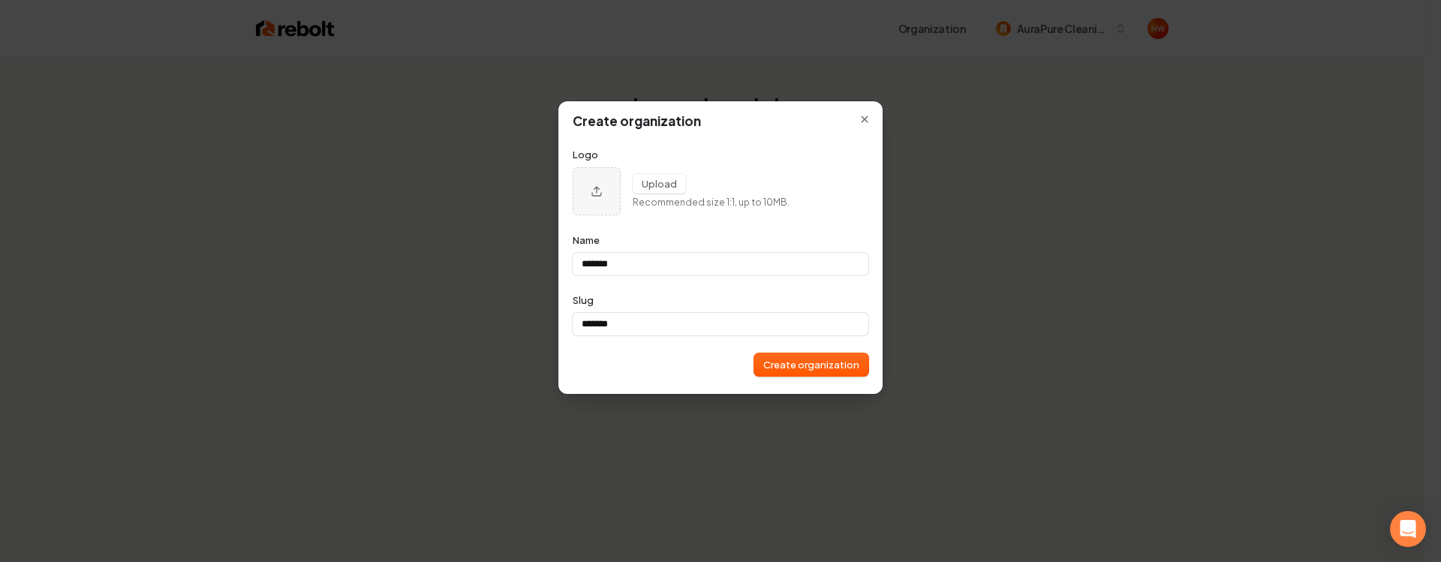  What do you see at coordinates (597, 191) in the screenshot?
I see `button: Upload organization logo` at bounding box center [597, 191].